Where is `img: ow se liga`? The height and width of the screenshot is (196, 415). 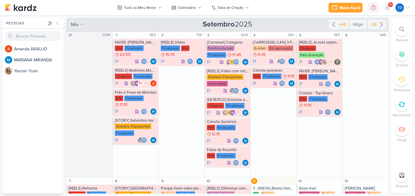
img: ow se liga is located at coordinates (141, 83).